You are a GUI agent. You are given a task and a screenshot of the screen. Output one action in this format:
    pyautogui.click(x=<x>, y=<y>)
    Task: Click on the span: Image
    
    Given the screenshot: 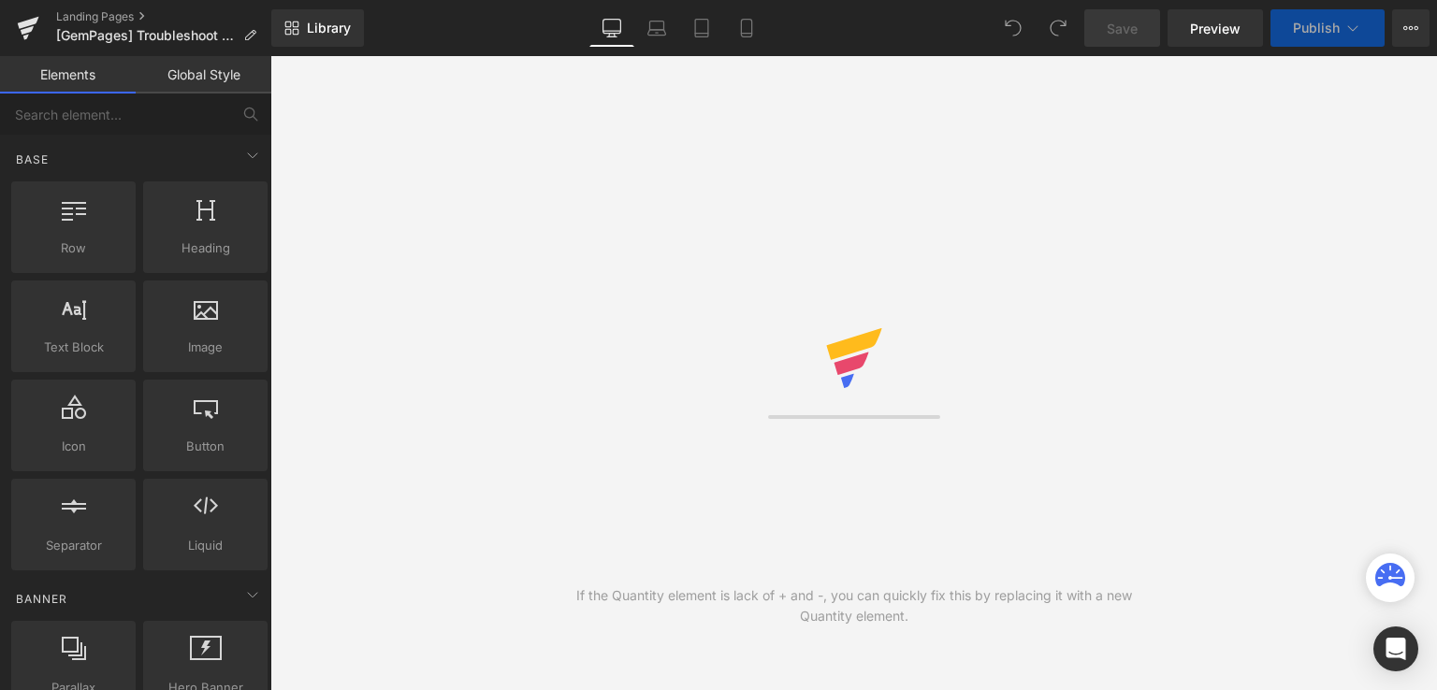 What is the action you would take?
    pyautogui.click(x=205, y=347)
    